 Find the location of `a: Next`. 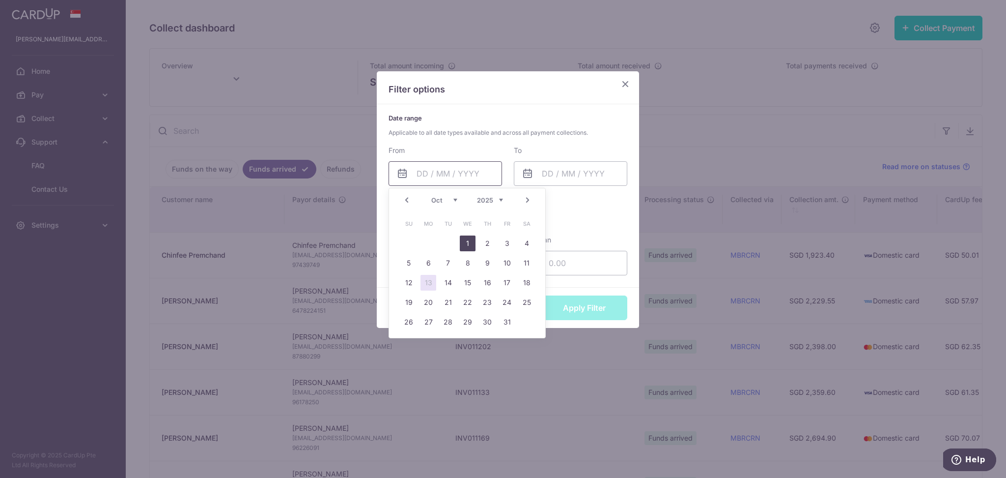

a: Next is located at coordinates (528, 200).